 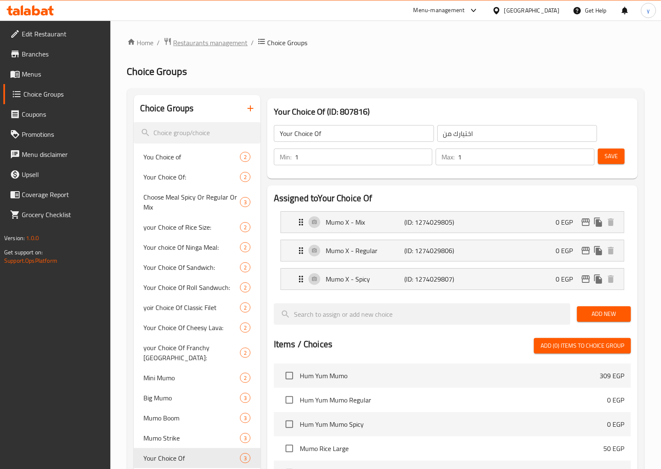 I want to click on div: your Choice of Rice Size:2, so click(x=197, y=227).